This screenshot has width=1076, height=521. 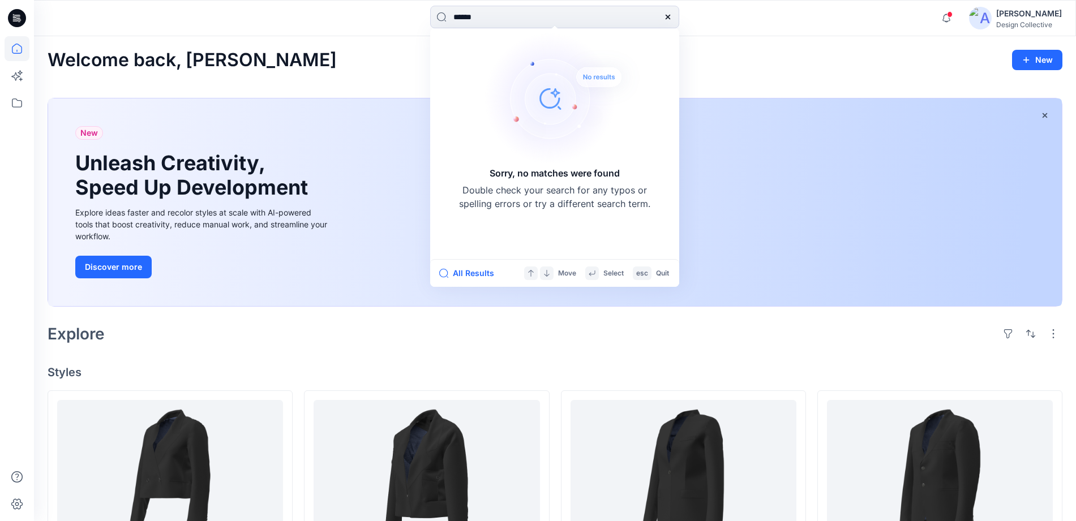 What do you see at coordinates (555, 173) in the screenshot?
I see `h5: Sorry, no matches were found` at bounding box center [555, 173].